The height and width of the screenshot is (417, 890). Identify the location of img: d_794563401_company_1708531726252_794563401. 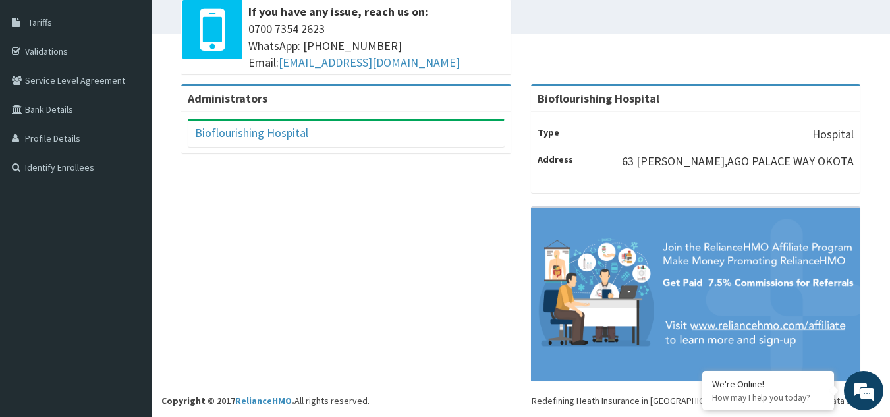
(39, 82).